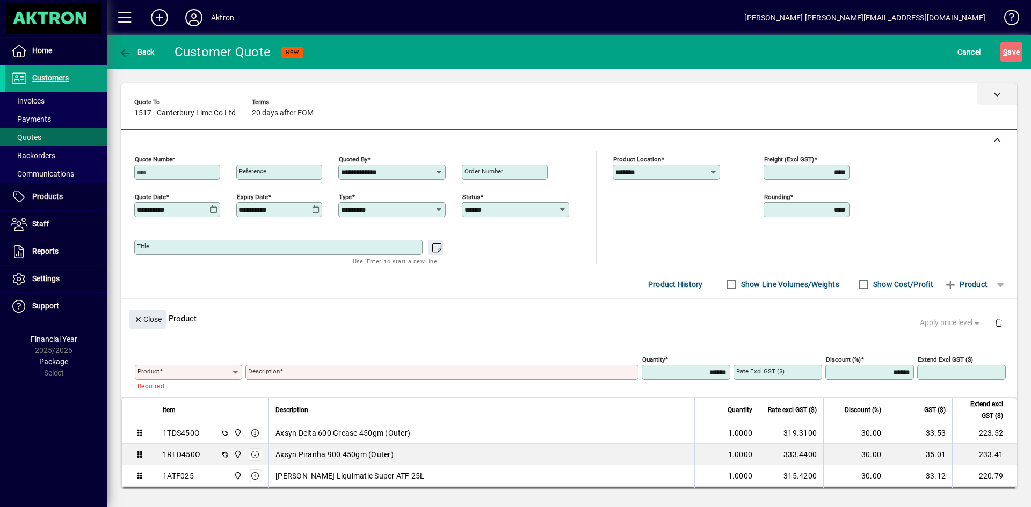  I want to click on button: Back, so click(136, 52).